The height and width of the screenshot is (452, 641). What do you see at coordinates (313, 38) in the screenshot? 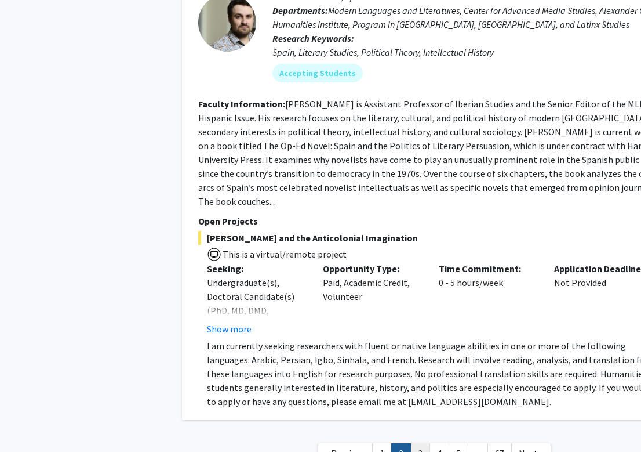
I see `b: Research Keywords:` at bounding box center [313, 38].